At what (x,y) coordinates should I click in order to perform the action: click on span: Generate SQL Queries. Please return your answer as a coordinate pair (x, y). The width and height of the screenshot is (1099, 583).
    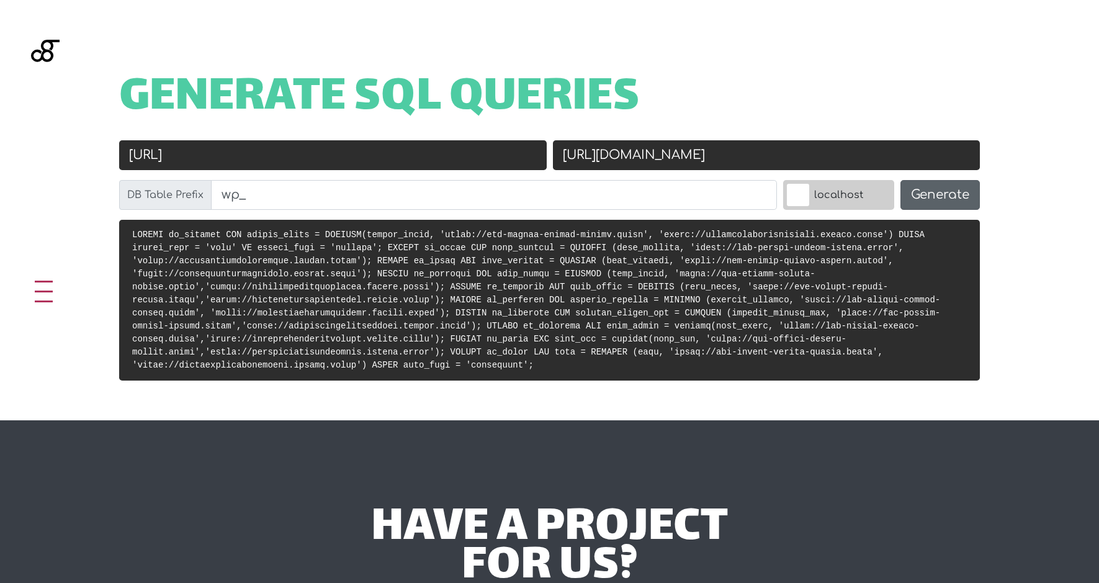
    Looking at the image, I should click on (379, 99).